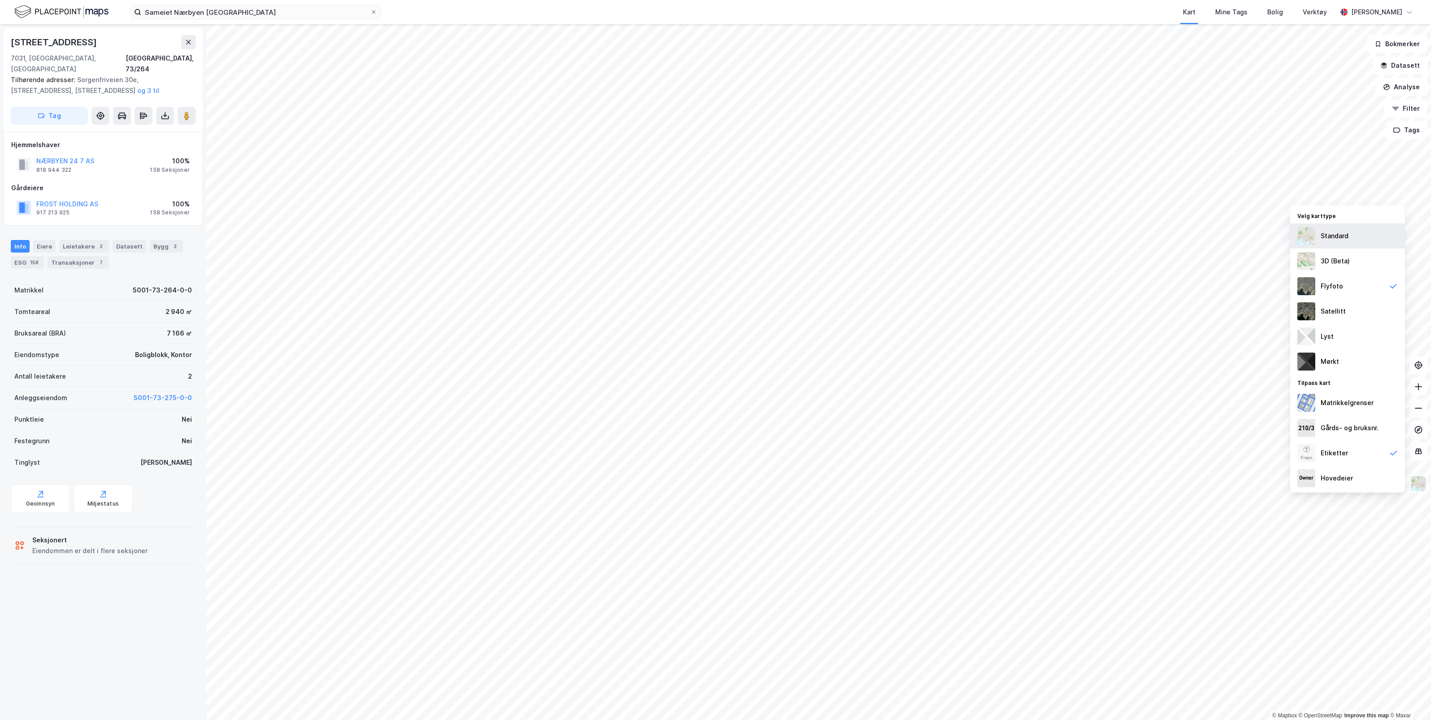 This screenshot has width=1431, height=720. Describe the element at coordinates (44, 246) in the screenshot. I see `div: Eiere` at that location.